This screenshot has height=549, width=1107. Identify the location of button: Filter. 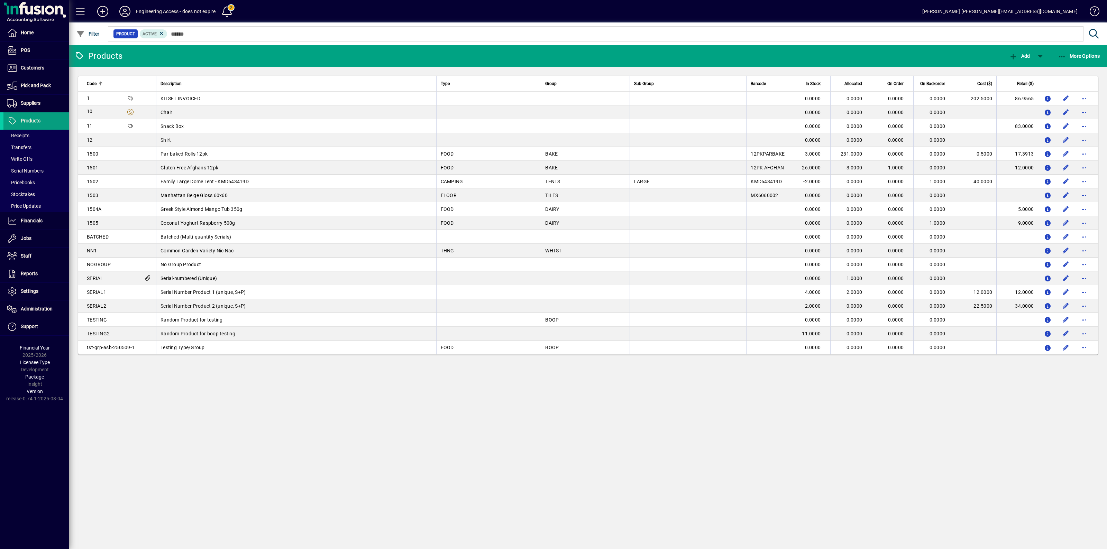
(88, 34).